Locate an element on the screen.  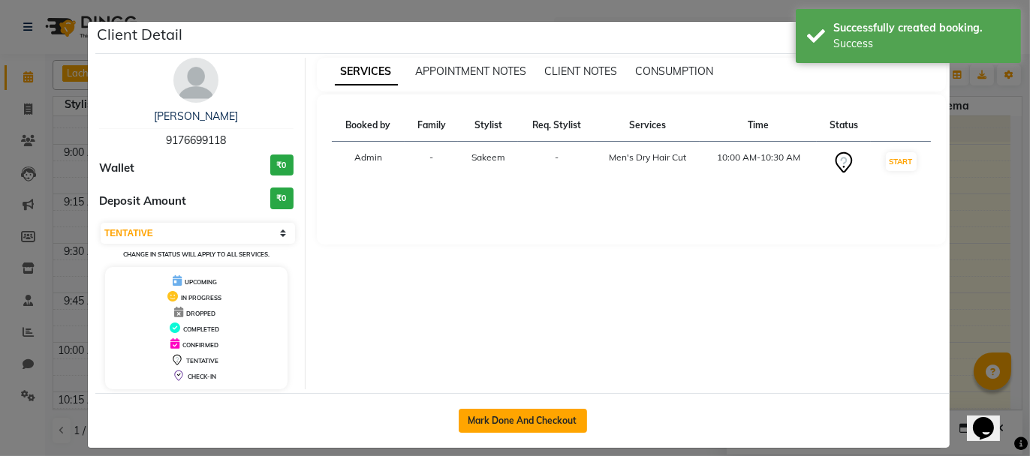
th: Booked by is located at coordinates (368, 125).